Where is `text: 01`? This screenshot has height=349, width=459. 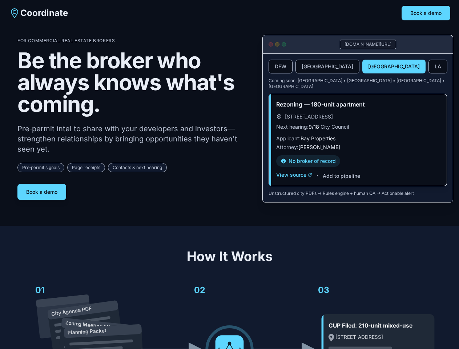
text: 01 is located at coordinates (40, 290).